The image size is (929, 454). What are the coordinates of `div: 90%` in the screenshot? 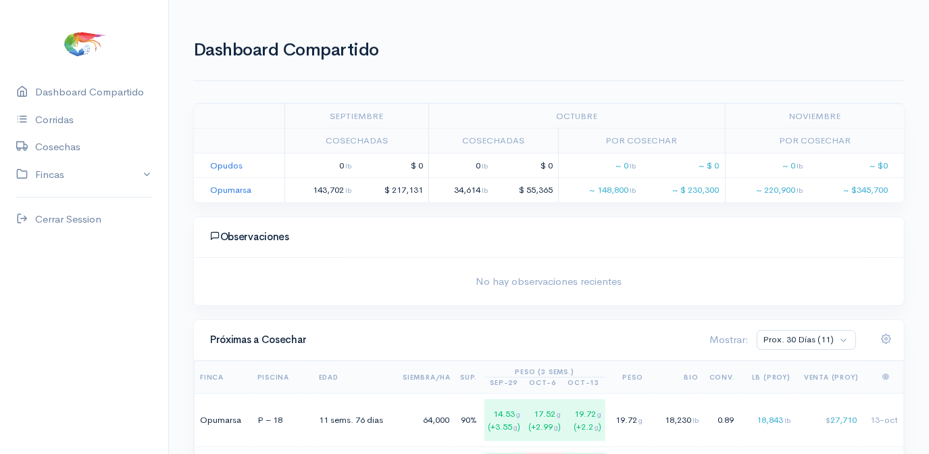 It's located at (468, 420).